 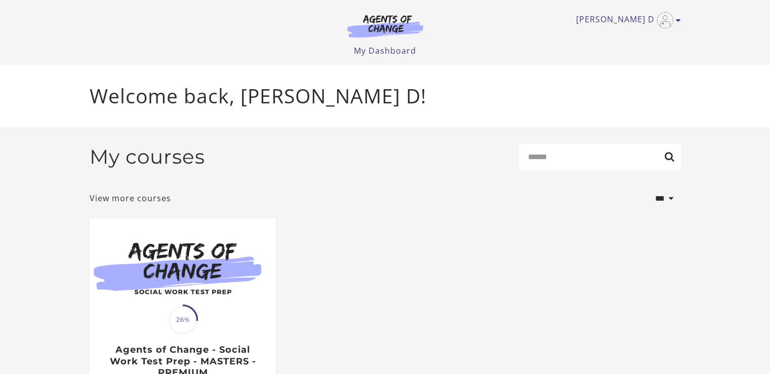 I want to click on a: View more courses, so click(x=130, y=198).